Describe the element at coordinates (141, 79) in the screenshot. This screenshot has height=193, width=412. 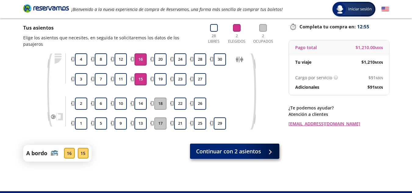
I see `button: 15` at that location.